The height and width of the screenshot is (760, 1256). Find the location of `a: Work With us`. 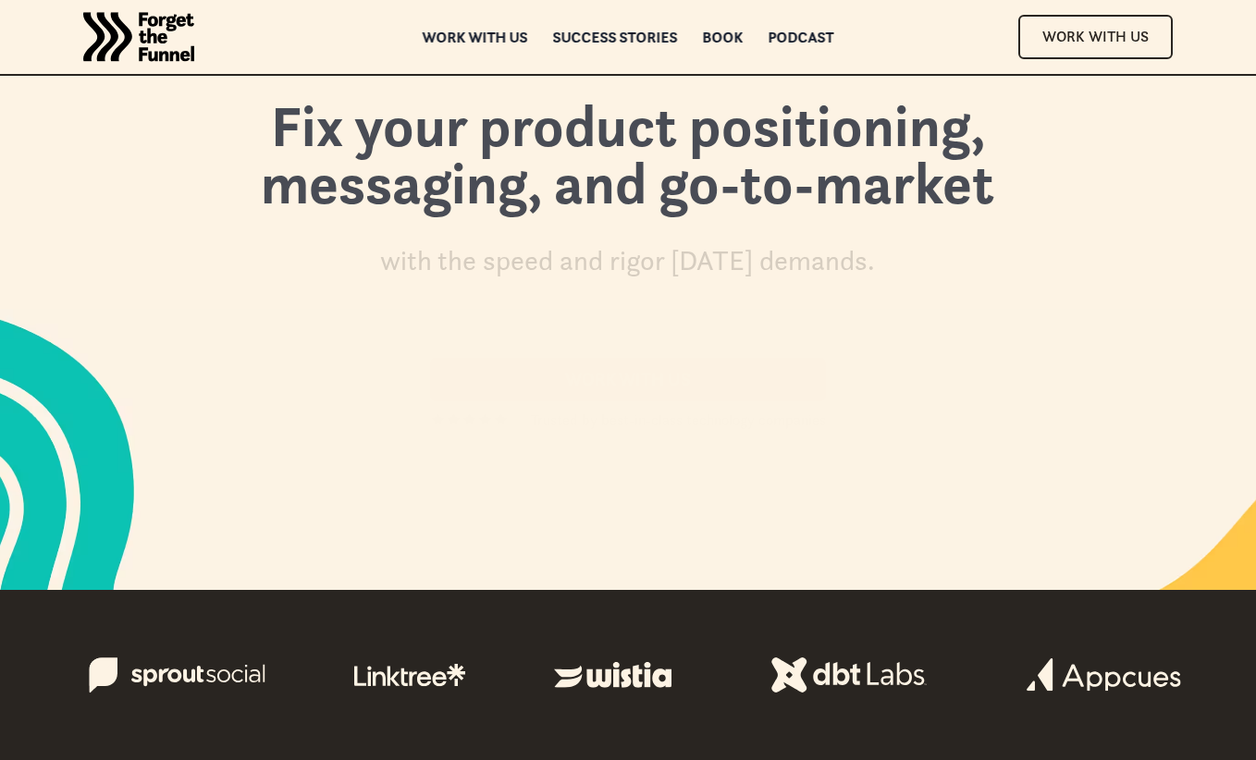

a: Work With us is located at coordinates (628, 379).